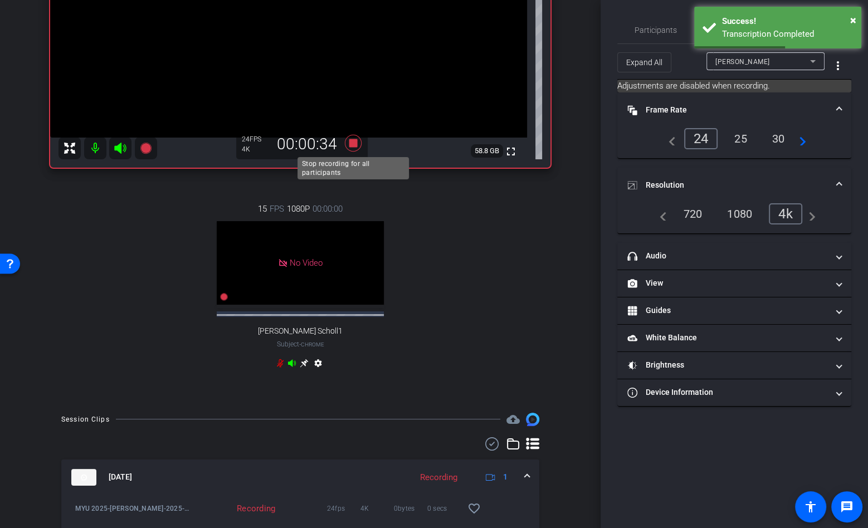 Image resolution: width=868 pixels, height=528 pixels. I want to click on div: 4K, so click(256, 149).